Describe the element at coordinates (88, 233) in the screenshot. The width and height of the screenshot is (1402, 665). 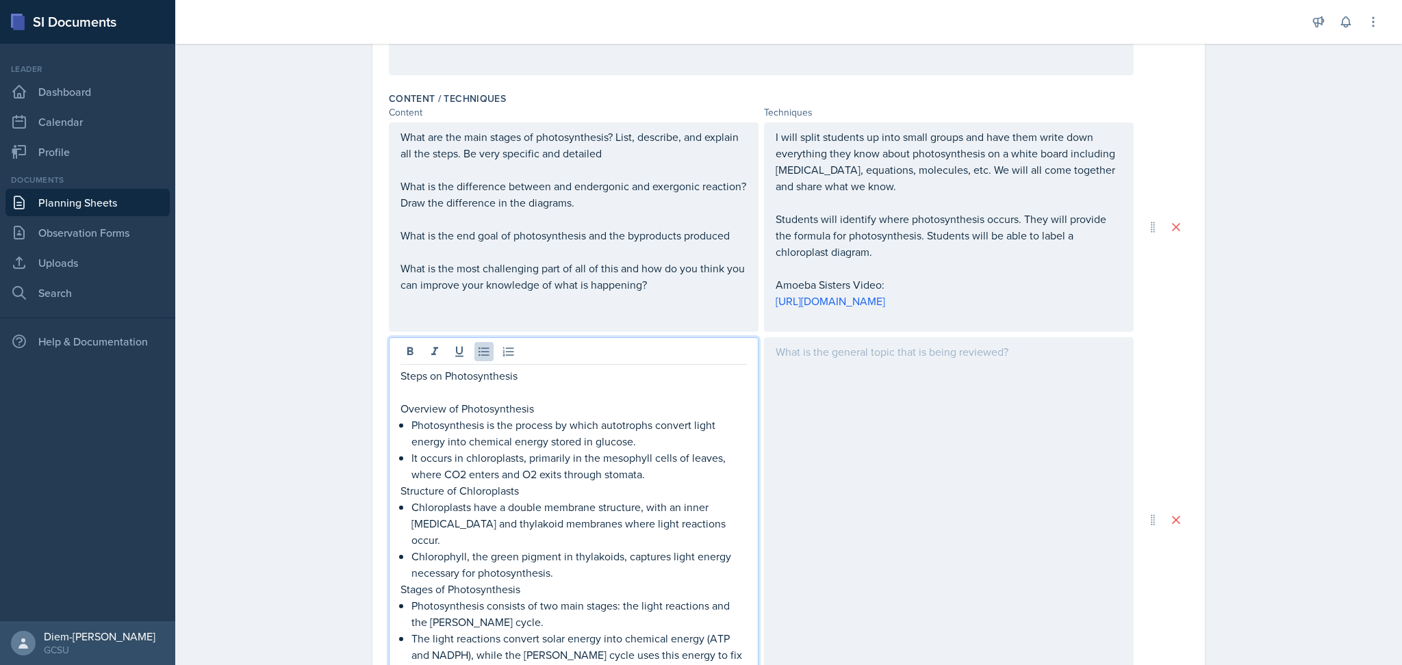
I see `a: Observation Forms` at that location.